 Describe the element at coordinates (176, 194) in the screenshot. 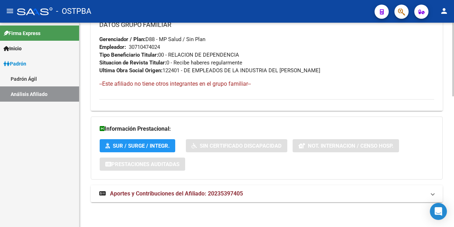

I see `span: Aportes y Contribuciones del Afiliado: 20235397405` at that location.